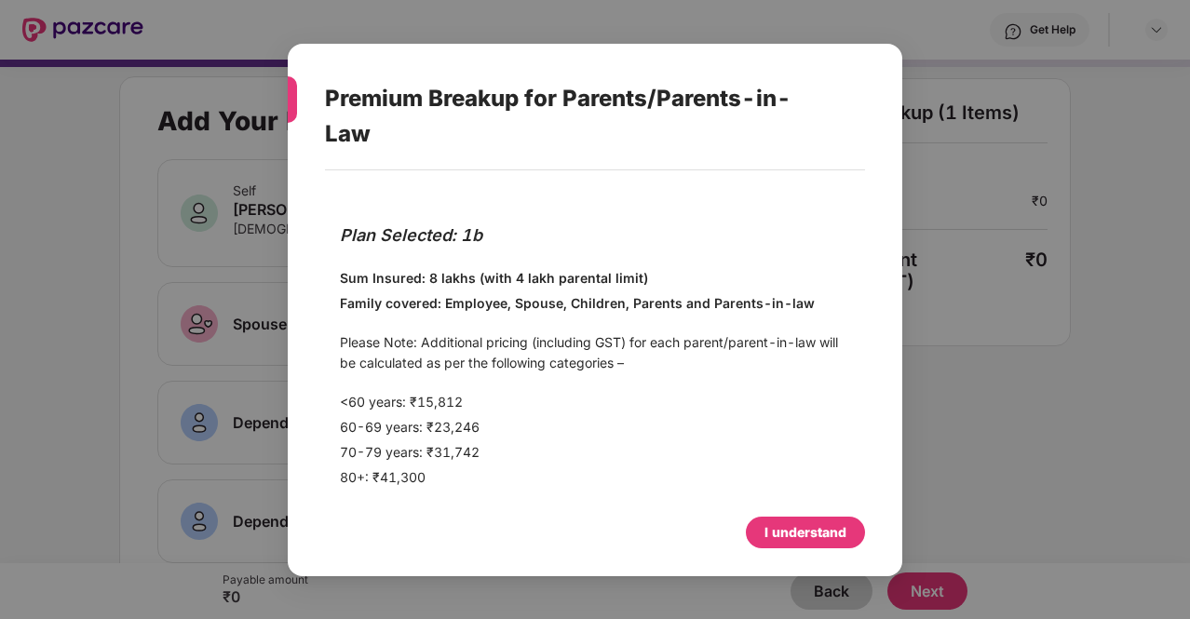 The width and height of the screenshot is (1190, 619). I want to click on div: I understand, so click(806, 532).